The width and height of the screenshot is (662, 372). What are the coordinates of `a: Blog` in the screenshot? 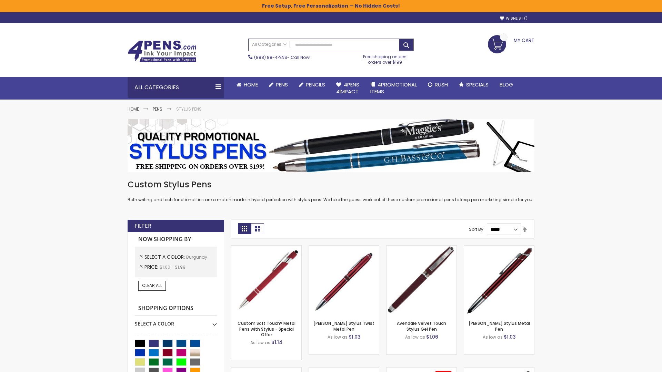 It's located at (506, 85).